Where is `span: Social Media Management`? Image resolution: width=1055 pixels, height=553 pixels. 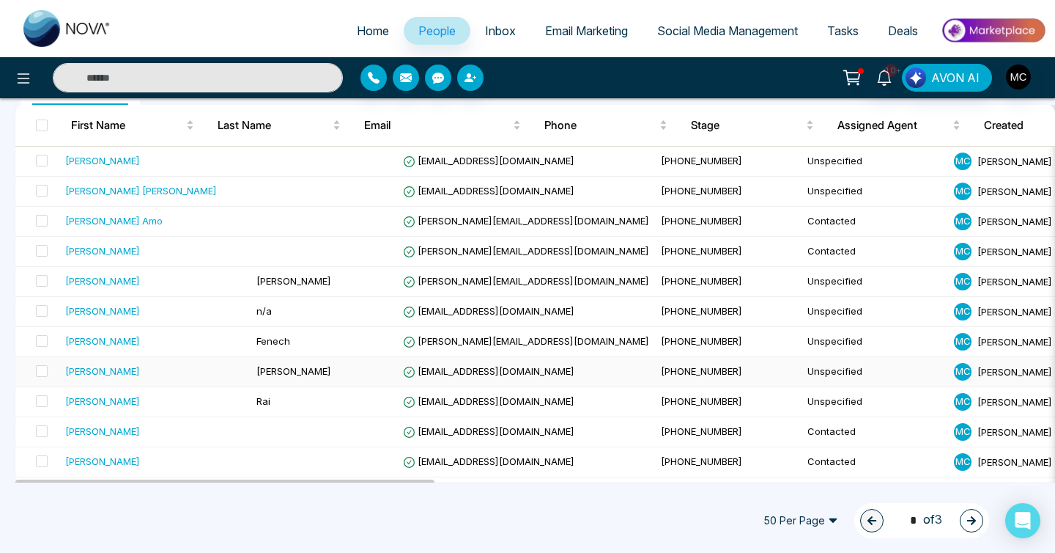 span: Social Media Management is located at coordinates (728, 31).